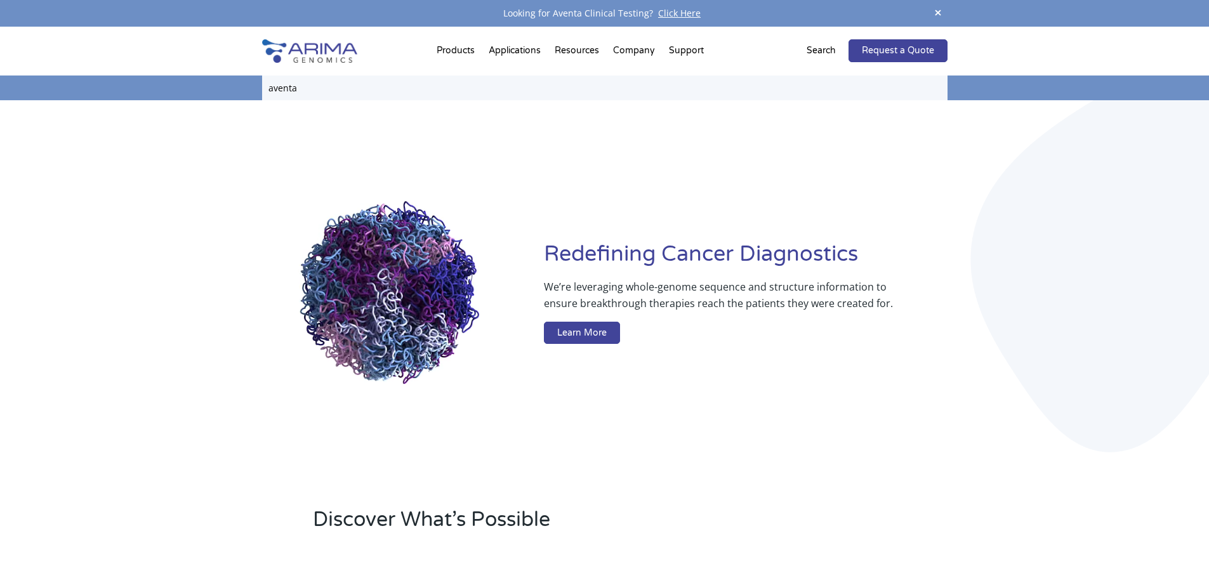 This screenshot has height=578, width=1209. I want to click on p: We’re leveraging whole-genome sequence and structure information to ensure breakthrough therapies..., so click(720, 300).